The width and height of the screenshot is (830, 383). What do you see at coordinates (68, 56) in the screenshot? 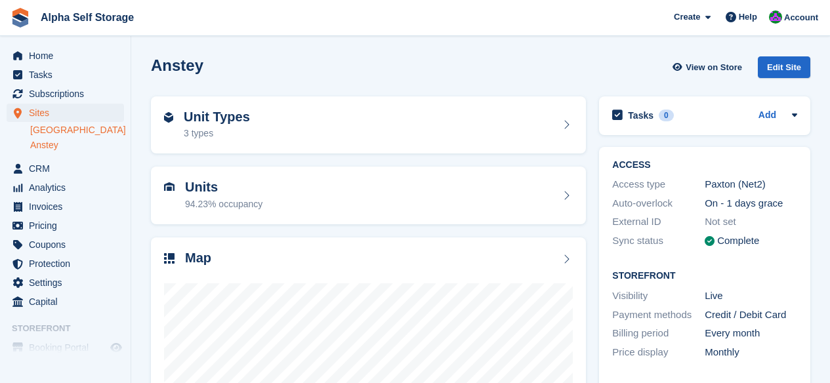
I see `span: Home` at bounding box center [68, 56].